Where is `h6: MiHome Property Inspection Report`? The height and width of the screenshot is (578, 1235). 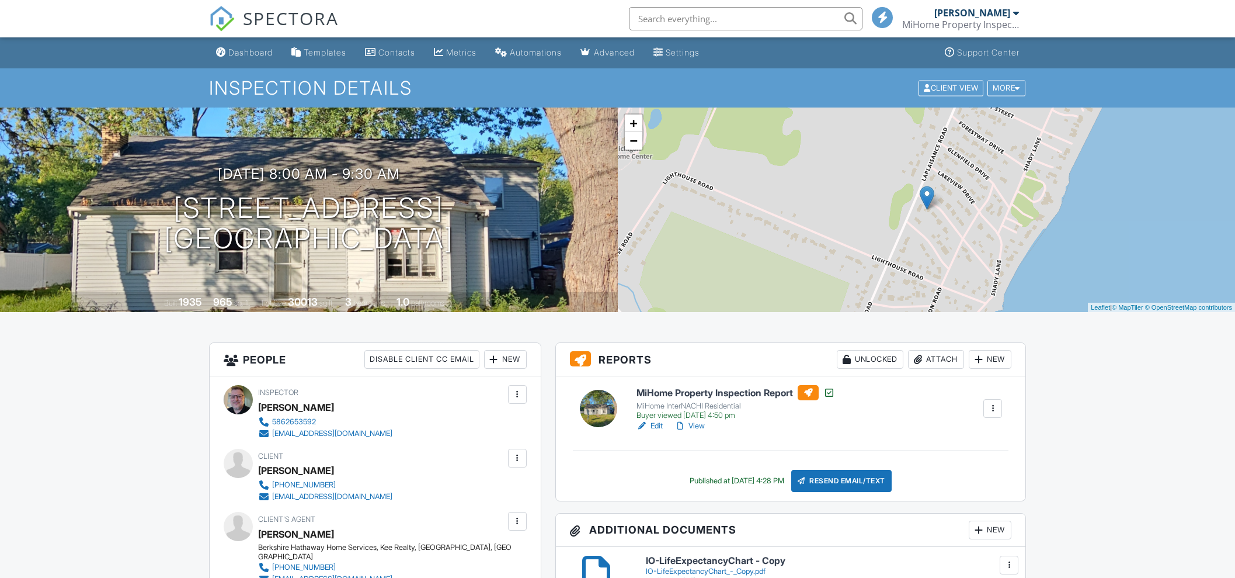 h6: MiHome Property Inspection Report is located at coordinates (736, 392).